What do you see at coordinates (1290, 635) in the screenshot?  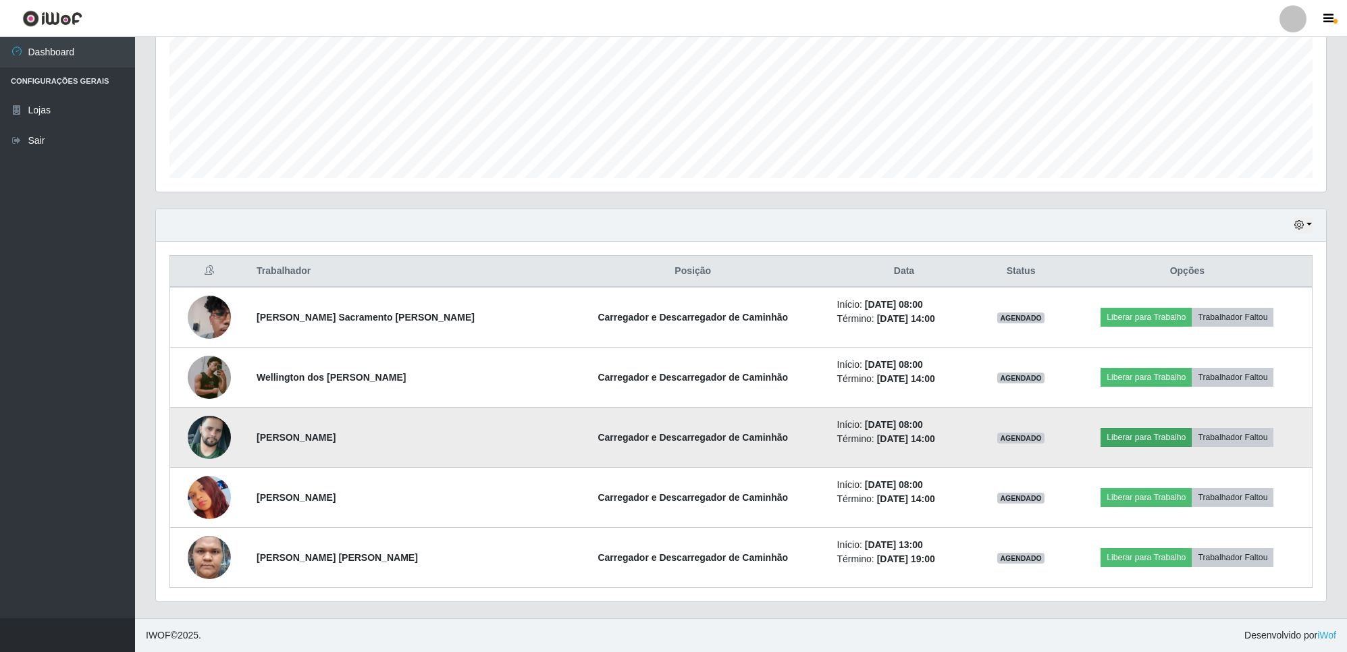 I see `span: Desenvolvido por` at bounding box center [1290, 635].